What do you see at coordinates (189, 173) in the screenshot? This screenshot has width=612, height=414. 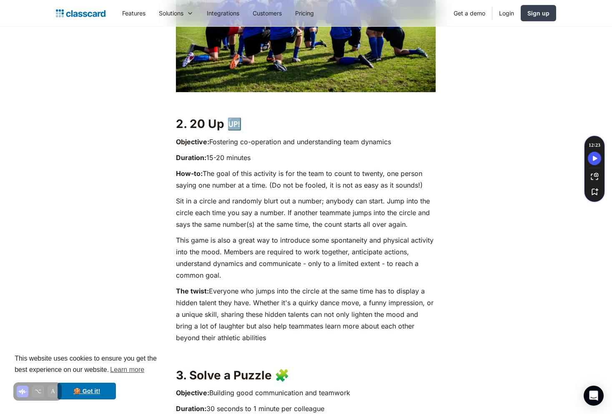 I see `strong: How-to:` at bounding box center [189, 173].